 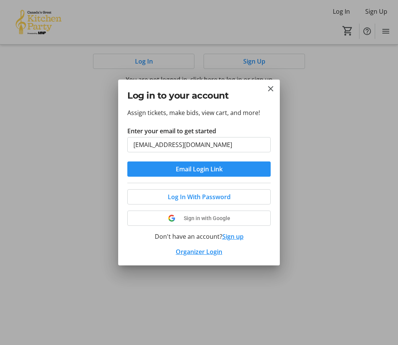 What do you see at coordinates (207, 218) in the screenshot?
I see `span: Sign in with Google` at bounding box center [207, 218].